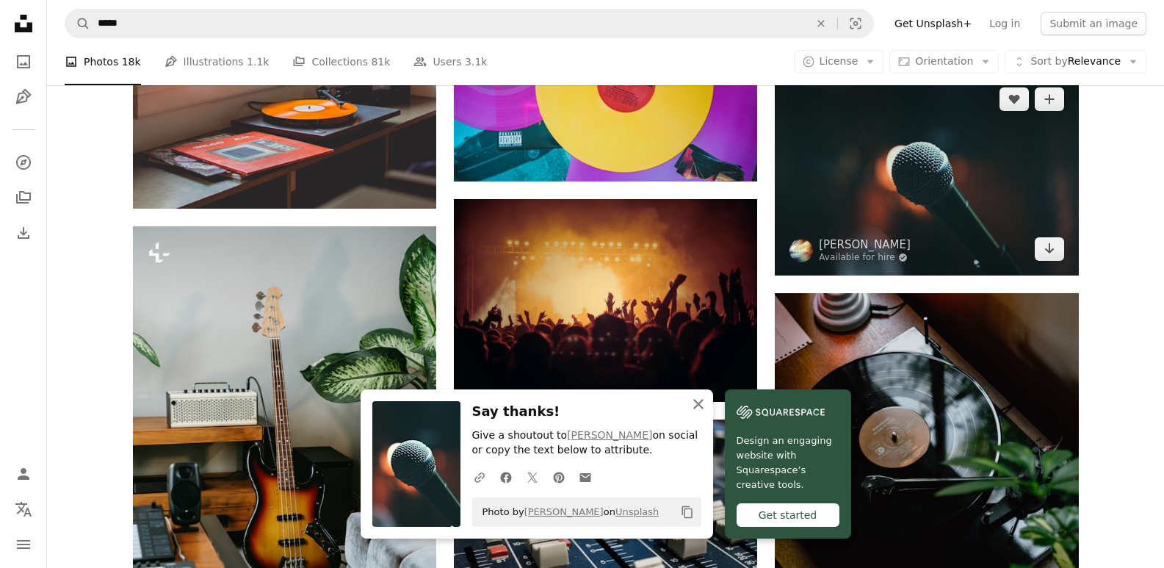 The height and width of the screenshot is (568, 1164). What do you see at coordinates (587, 443) in the screenshot?
I see `p: Give a shoutout to on social or copy the text below to attribute.` at bounding box center [587, 443].